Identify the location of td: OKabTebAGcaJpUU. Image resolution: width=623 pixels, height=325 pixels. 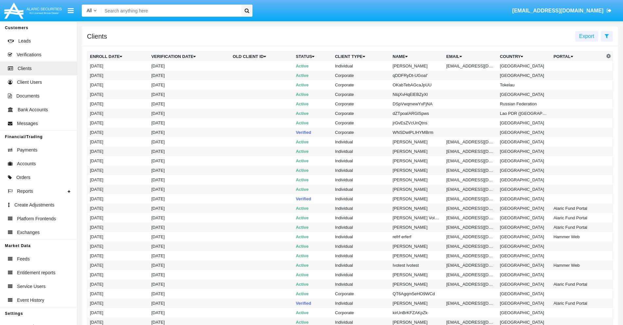
(417, 85).